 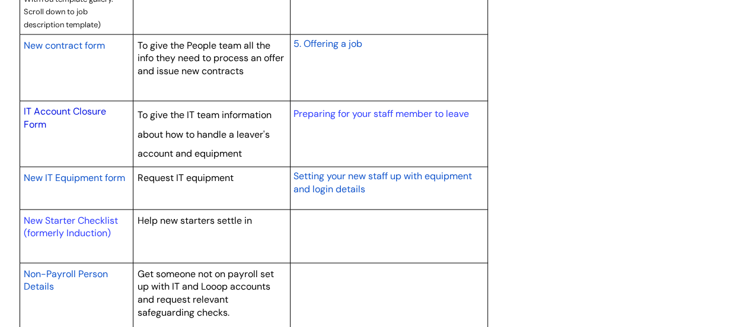 I want to click on span: New IT Equipment form, so click(x=74, y=177).